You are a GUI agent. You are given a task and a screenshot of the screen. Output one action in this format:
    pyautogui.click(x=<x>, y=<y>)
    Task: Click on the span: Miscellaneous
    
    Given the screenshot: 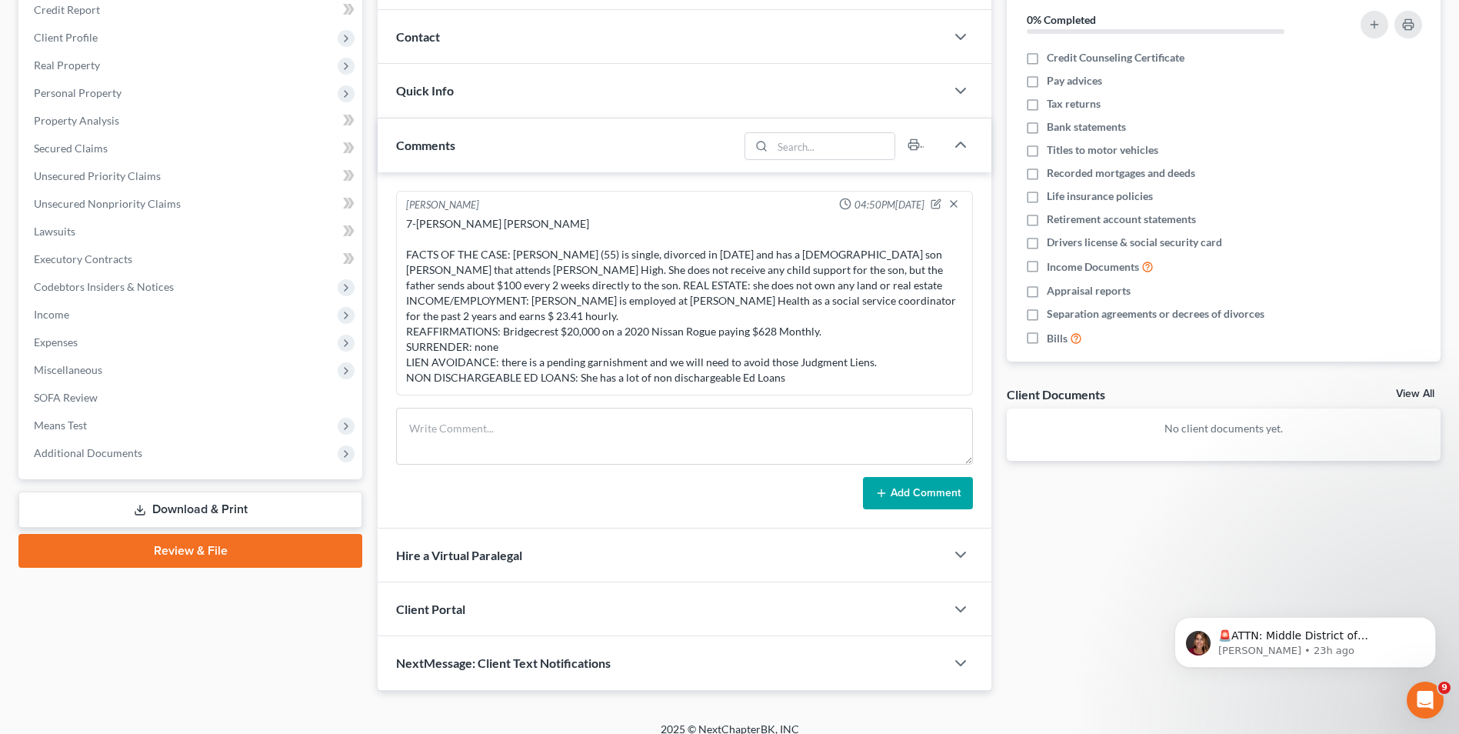 What is the action you would take?
    pyautogui.click(x=68, y=369)
    